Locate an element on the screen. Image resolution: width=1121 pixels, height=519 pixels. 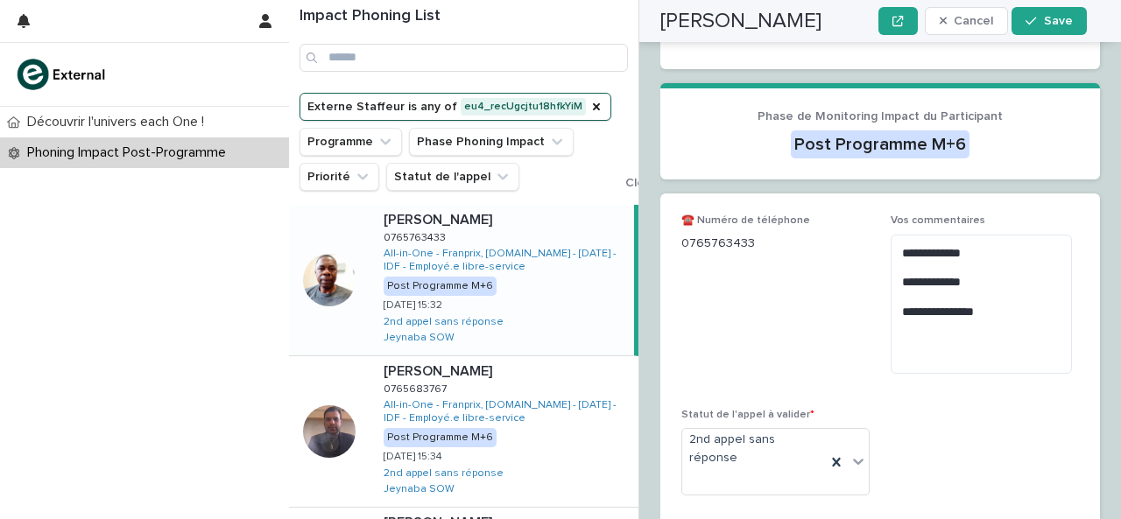
button: Priorité is located at coordinates (339, 177).